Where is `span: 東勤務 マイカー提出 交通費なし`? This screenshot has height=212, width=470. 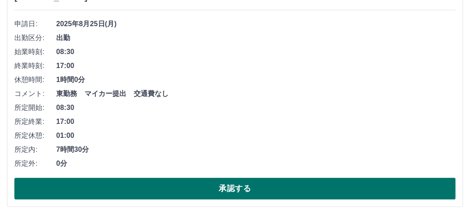
span: 東勤務 マイカー提出 交通費なし is located at coordinates (256, 94).